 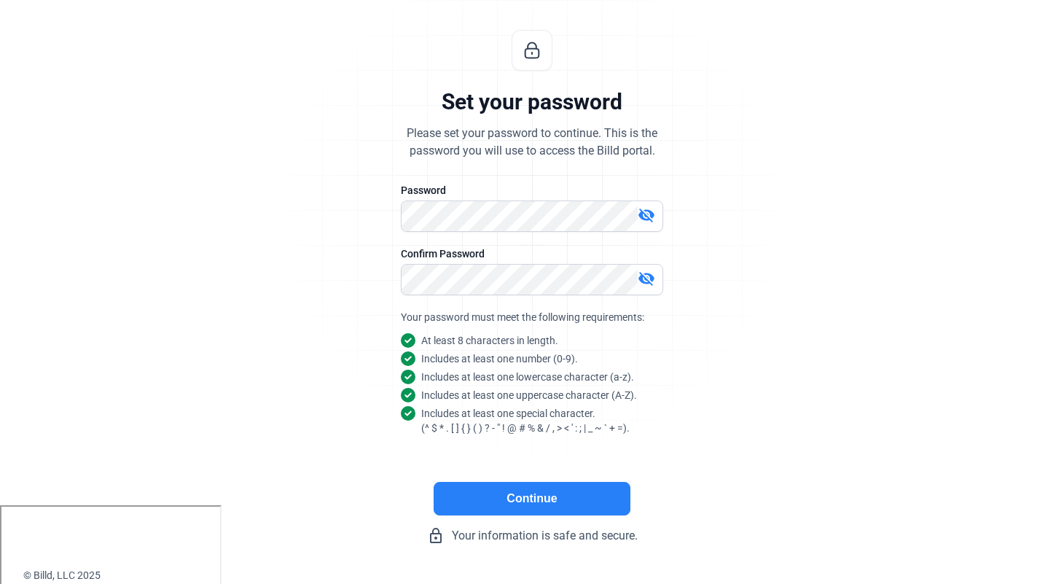 I want to click on div: Your information is safe and secure., so click(x=532, y=536).